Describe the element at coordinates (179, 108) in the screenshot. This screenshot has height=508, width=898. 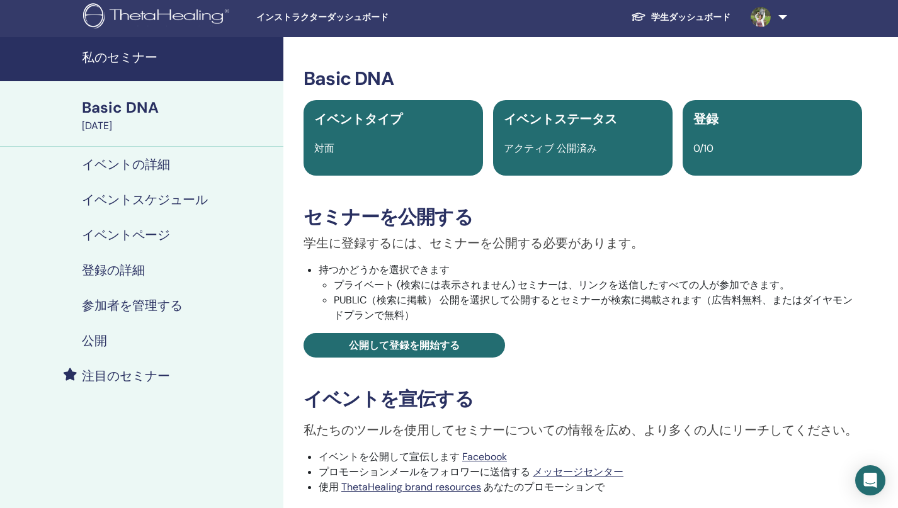
I see `div: Basic DNA` at that location.